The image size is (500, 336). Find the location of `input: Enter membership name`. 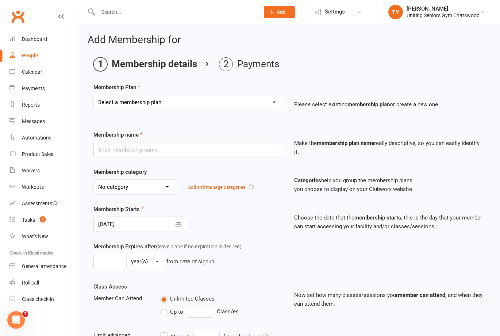

input: Enter membership name is located at coordinates (188, 150).